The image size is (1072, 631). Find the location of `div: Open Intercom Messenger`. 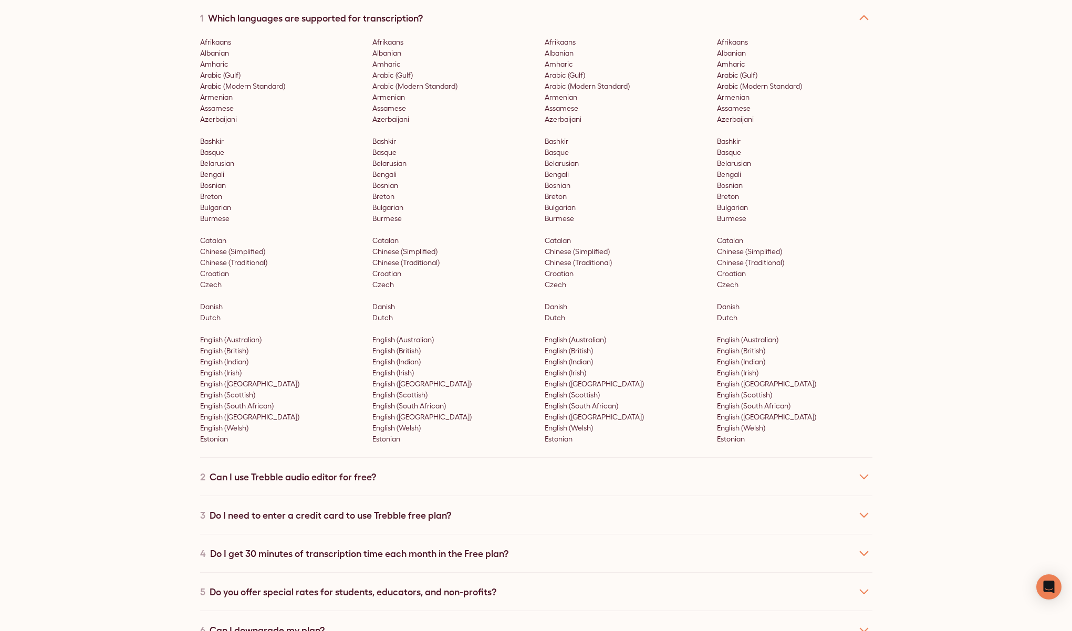

div: Open Intercom Messenger is located at coordinates (1049, 587).